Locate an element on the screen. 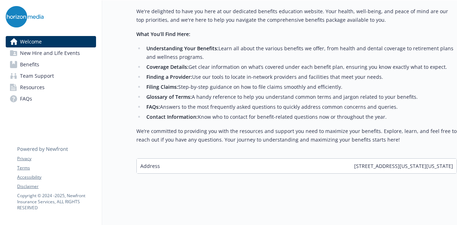  strong: Finding a Provider: is located at coordinates (169, 77).